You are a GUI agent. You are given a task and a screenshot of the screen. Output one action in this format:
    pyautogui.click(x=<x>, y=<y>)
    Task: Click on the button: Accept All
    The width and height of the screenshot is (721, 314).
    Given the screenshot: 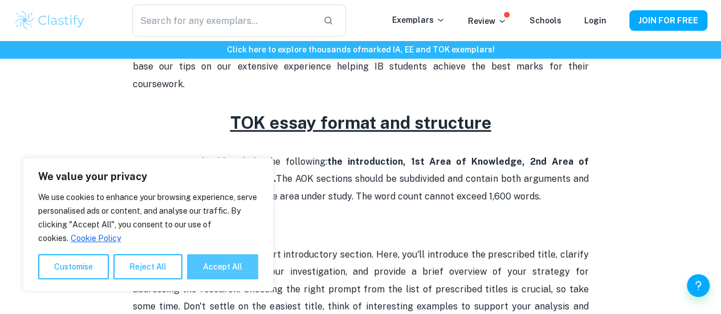 What is the action you would take?
    pyautogui.click(x=222, y=267)
    